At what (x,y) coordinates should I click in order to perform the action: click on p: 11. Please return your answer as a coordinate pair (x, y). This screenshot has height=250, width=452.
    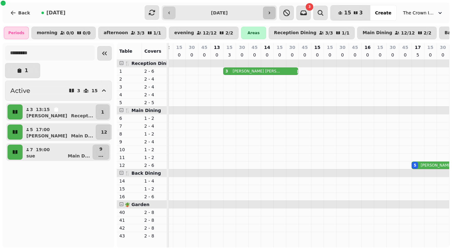
    Looking at the image, I should click on (129, 158).